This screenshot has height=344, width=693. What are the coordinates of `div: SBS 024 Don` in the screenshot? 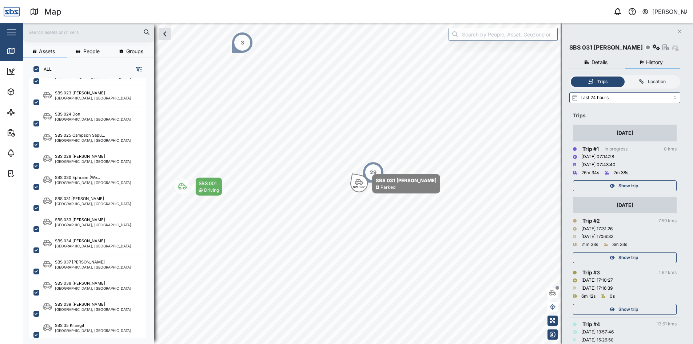 It's located at (68, 114).